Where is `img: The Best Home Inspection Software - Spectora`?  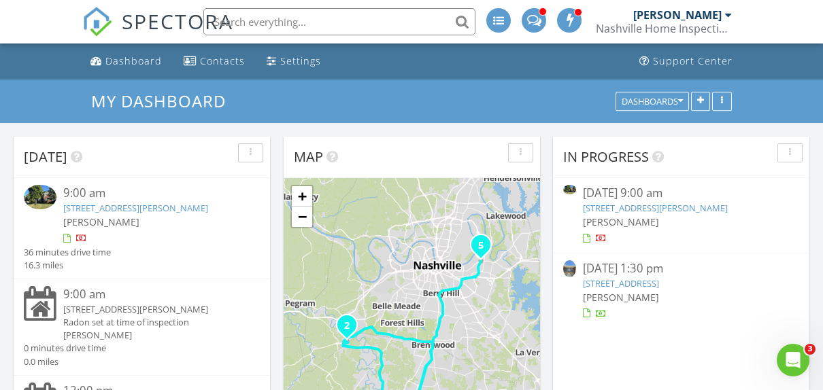
img: The Best Home Inspection Software - Spectora is located at coordinates (97, 22).